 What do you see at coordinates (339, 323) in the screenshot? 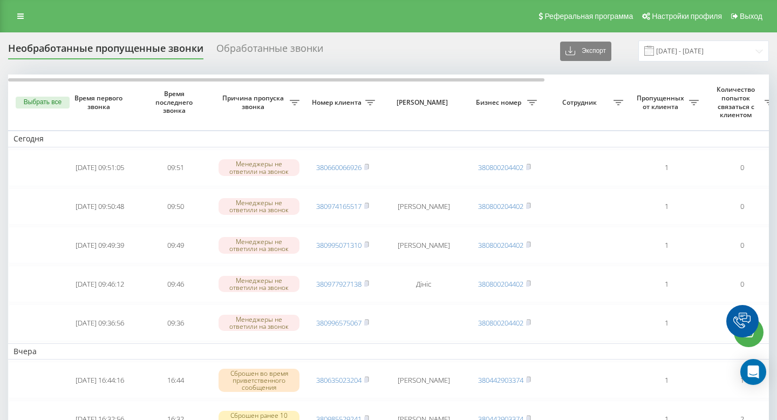
I see `a: 380996575067` at bounding box center [339, 323].